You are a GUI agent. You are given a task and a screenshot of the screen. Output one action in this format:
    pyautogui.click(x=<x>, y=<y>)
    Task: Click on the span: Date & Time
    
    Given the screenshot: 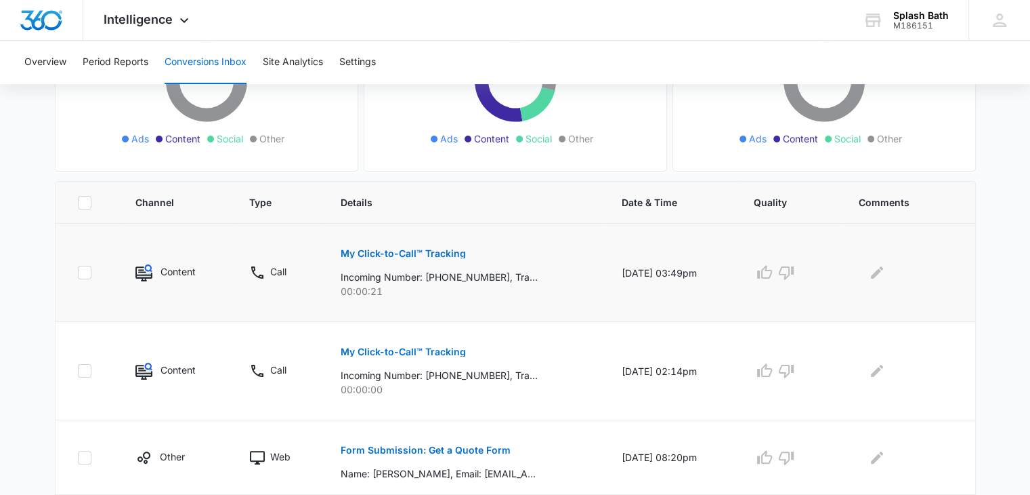 What is the action you would take?
    pyautogui.click(x=662, y=202)
    